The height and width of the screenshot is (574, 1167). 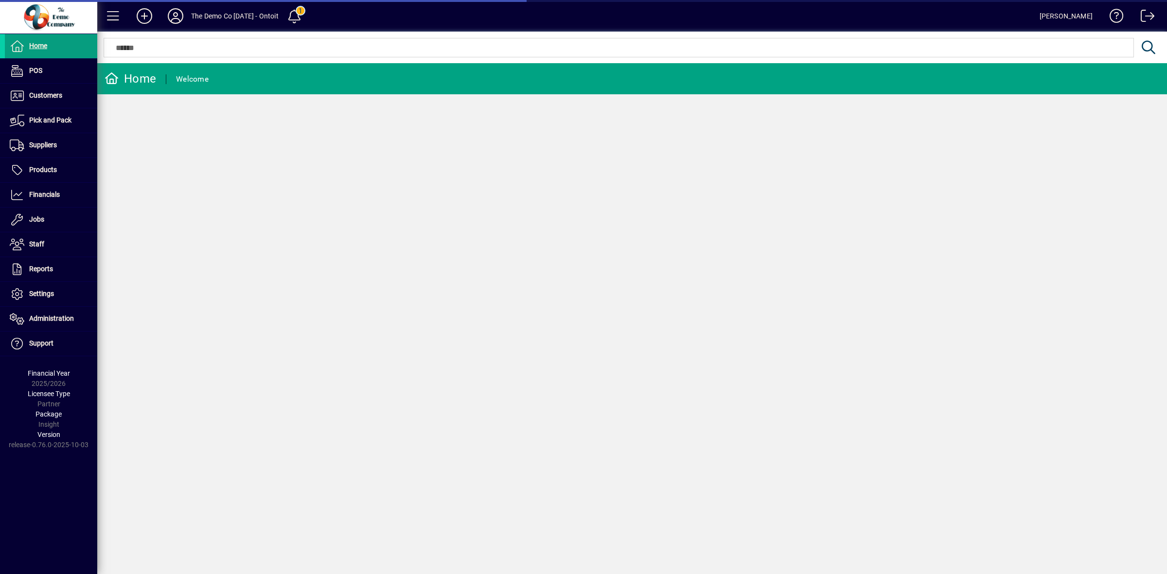 What do you see at coordinates (176, 16) in the screenshot?
I see `button: Profile` at bounding box center [176, 16].